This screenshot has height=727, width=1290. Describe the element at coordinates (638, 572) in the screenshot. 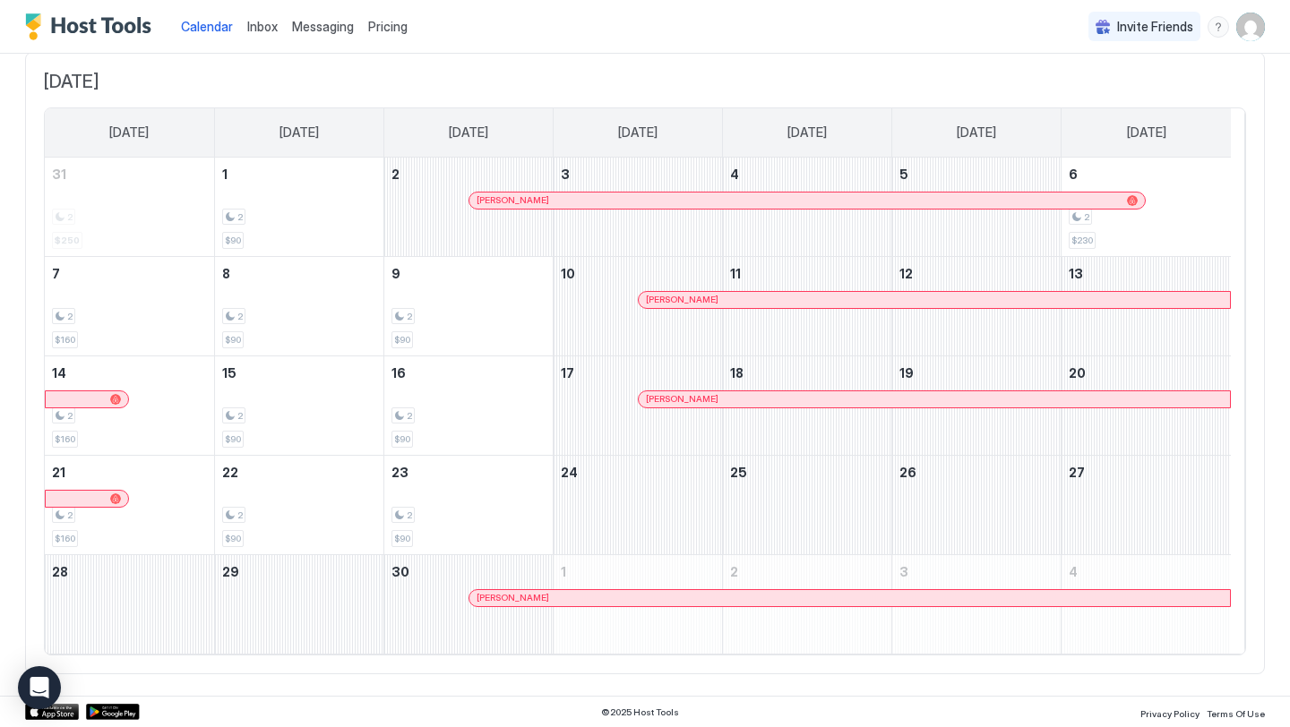

I see `a: October 1, 2025` at that location.